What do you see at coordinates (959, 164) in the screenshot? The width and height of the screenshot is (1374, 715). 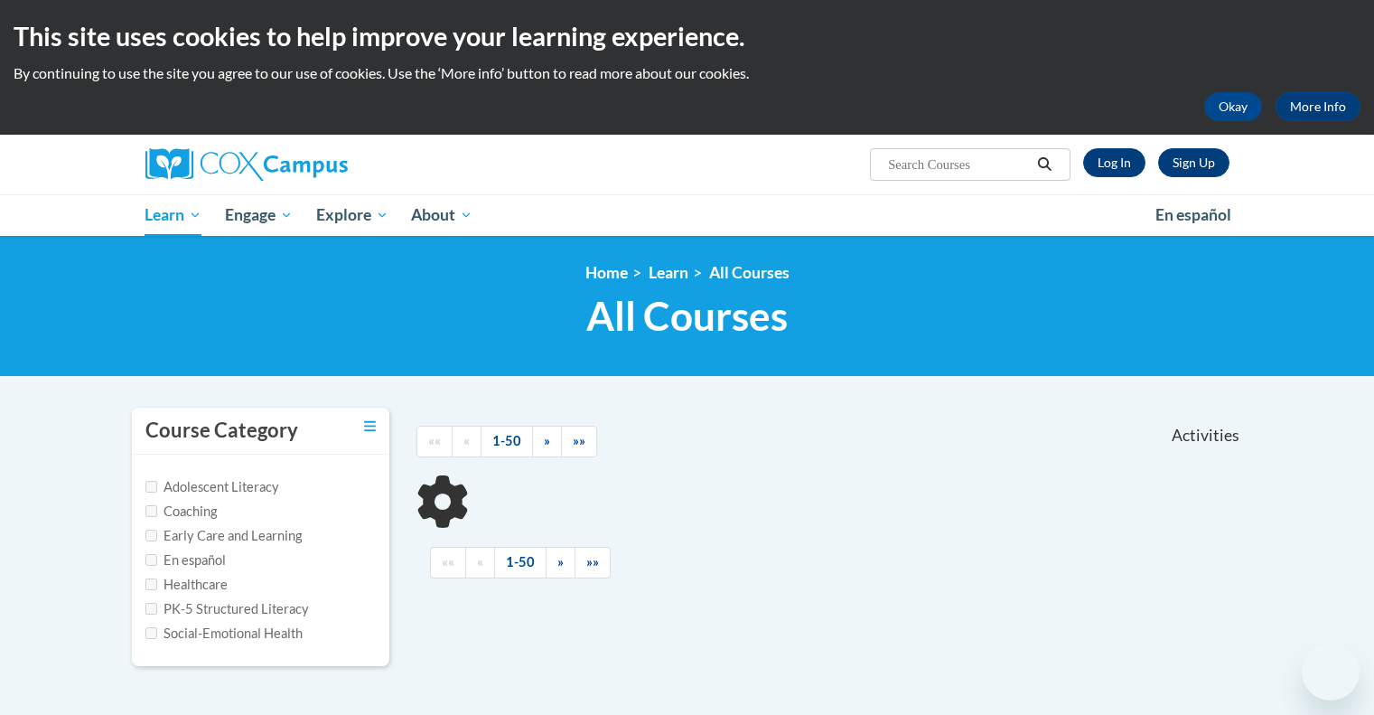 I see `input: Search Courses` at bounding box center [959, 164].